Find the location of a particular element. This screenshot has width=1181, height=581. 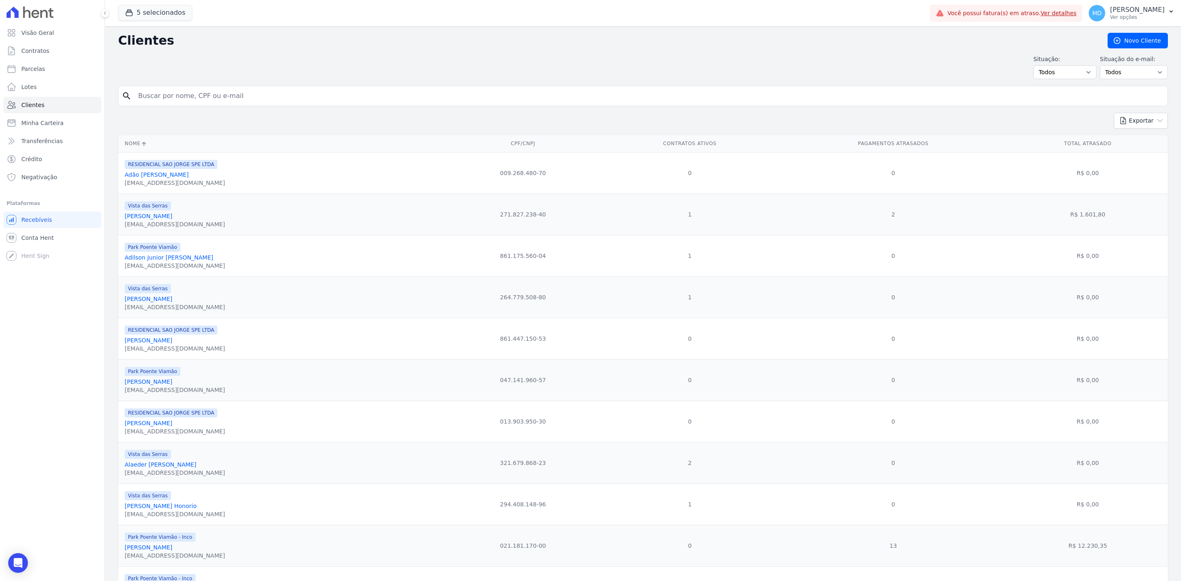

a: Parcelas is located at coordinates (52, 69).